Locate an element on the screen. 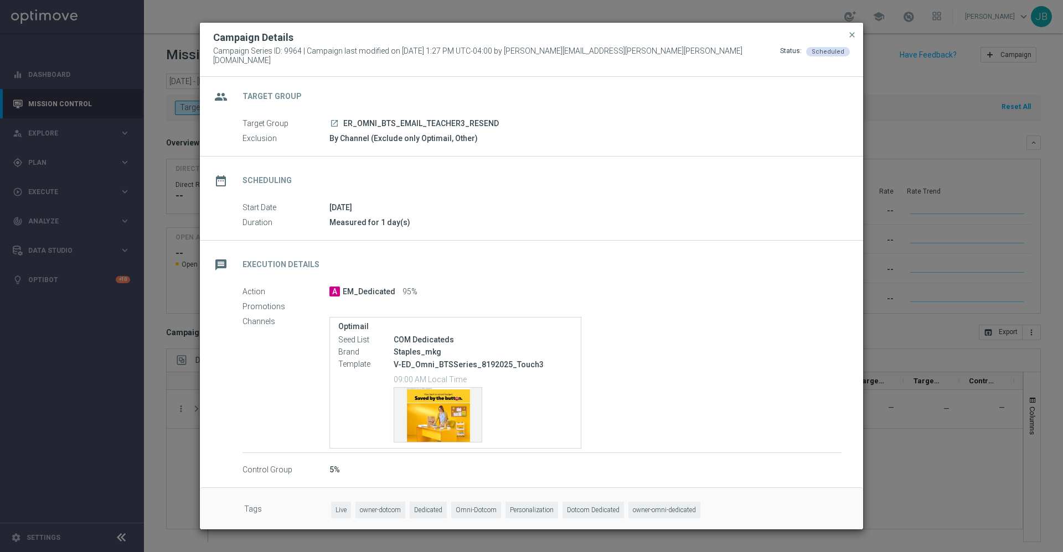 This screenshot has height=552, width=1063. label: Exclusion is located at coordinates (286, 139).